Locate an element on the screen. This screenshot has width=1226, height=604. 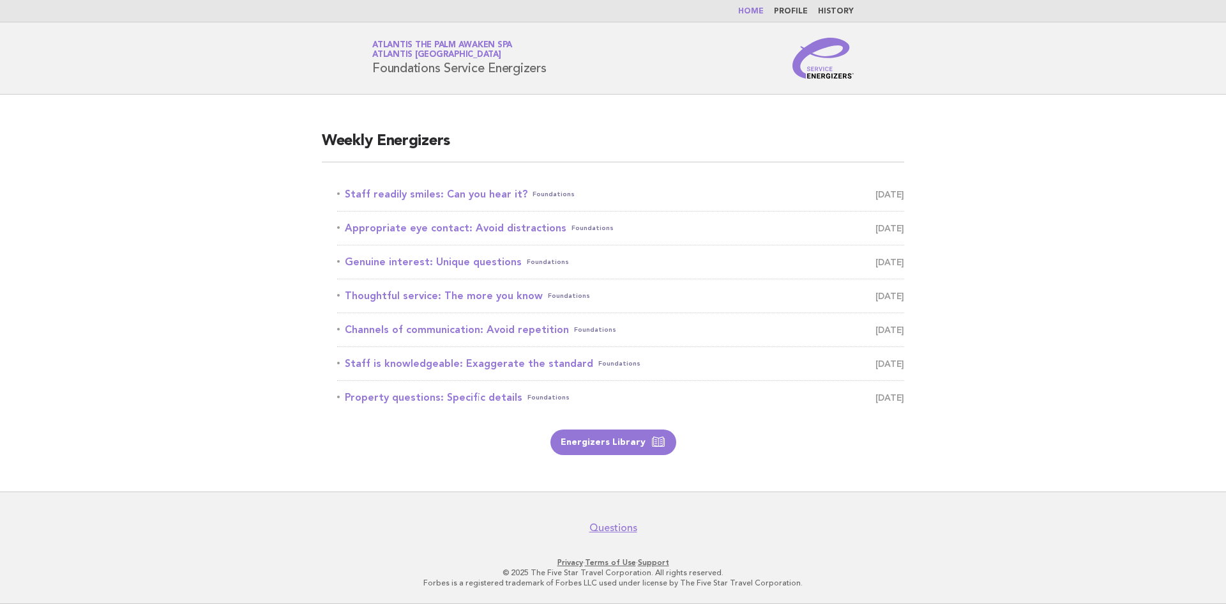
a: Terms of Use is located at coordinates (611, 562).